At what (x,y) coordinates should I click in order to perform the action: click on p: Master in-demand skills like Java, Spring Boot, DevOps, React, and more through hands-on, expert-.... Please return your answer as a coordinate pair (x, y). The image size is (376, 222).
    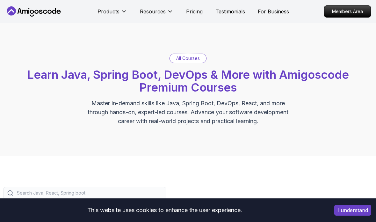
    Looking at the image, I should click on (188, 112).